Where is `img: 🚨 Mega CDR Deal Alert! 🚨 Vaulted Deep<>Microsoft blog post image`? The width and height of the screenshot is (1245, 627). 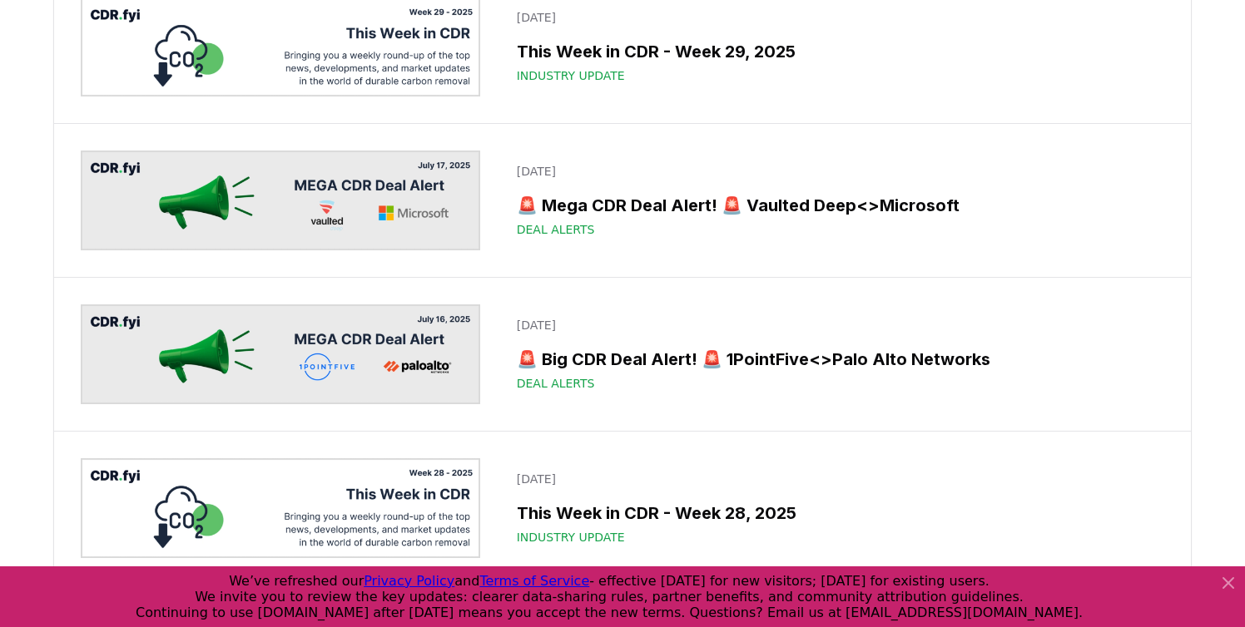
img: 🚨 Mega CDR Deal Alert! 🚨 Vaulted Deep<>Microsoft blog post image is located at coordinates (280, 201).